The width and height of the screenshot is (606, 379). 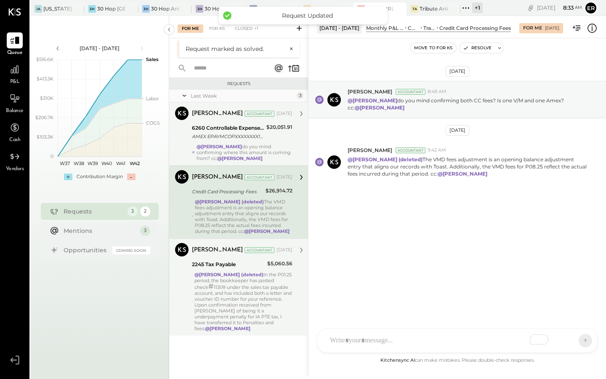 What do you see at coordinates (15, 53) in the screenshot?
I see `span: Queue` at bounding box center [15, 53].